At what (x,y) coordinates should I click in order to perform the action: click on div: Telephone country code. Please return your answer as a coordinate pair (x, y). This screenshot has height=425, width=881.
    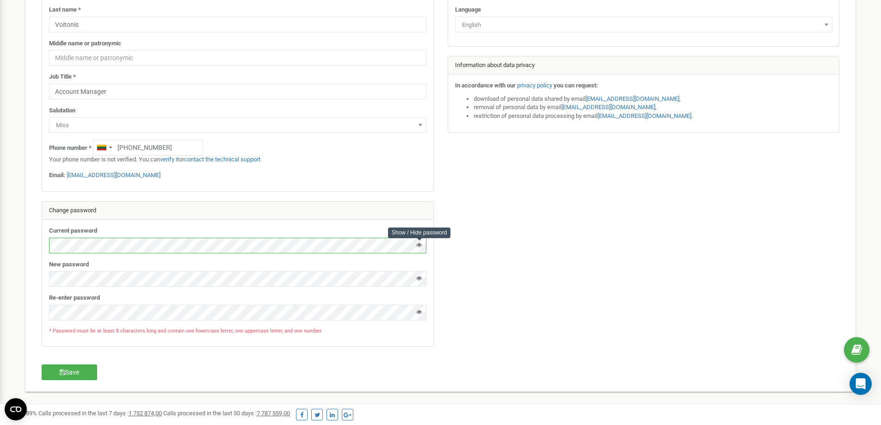
    Looking at the image, I should click on (104, 147).